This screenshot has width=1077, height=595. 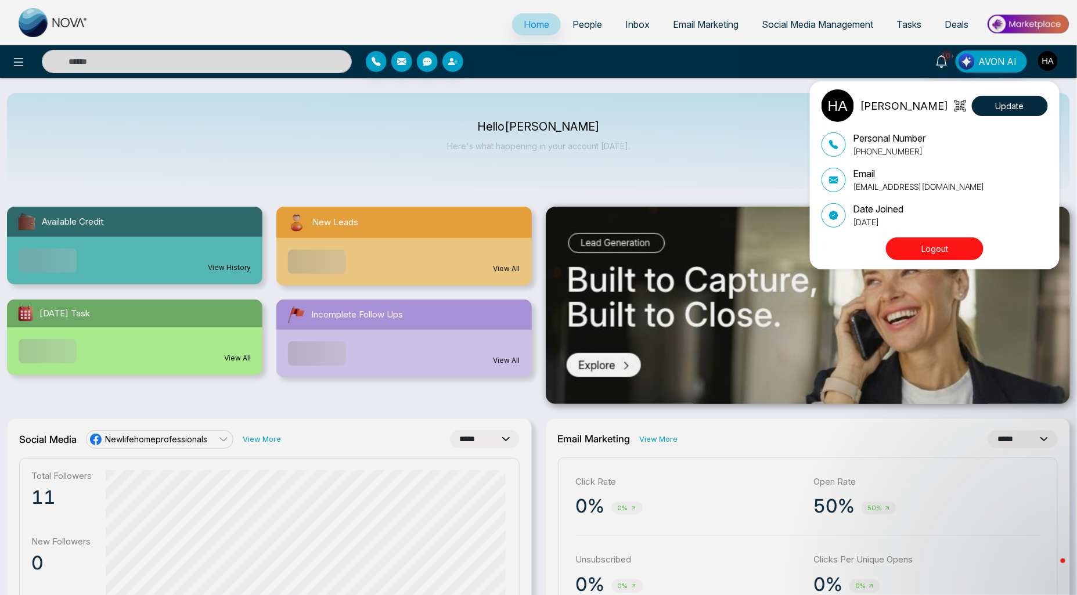 I want to click on p: Personal Number, so click(x=889, y=138).